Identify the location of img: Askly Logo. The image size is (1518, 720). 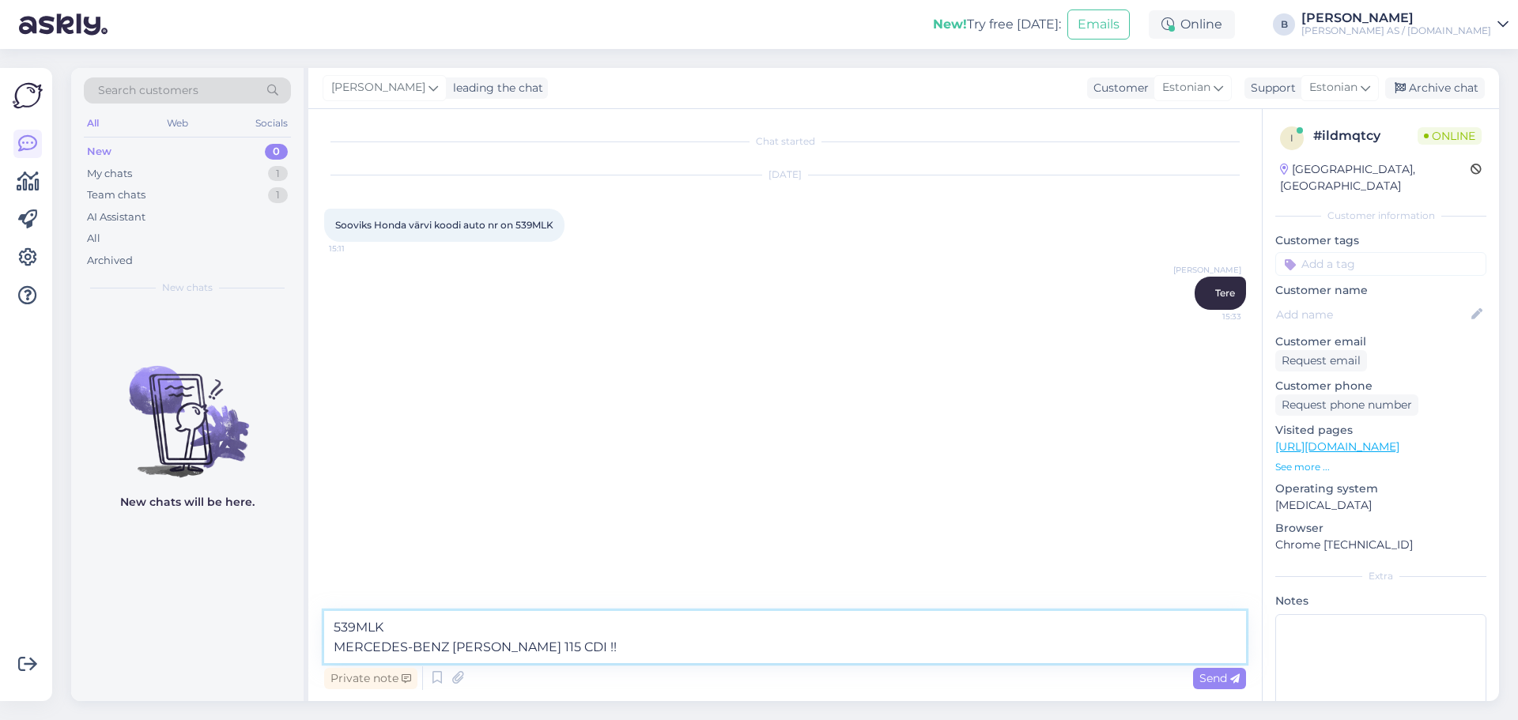
(28, 96).